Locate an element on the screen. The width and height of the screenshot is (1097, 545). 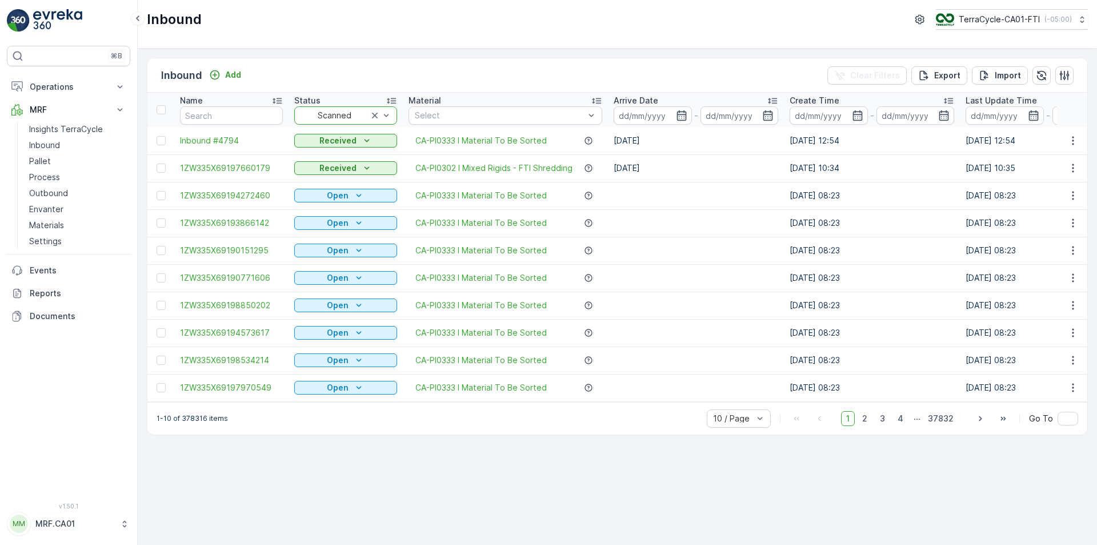
p: Create Time is located at coordinates (815, 101).